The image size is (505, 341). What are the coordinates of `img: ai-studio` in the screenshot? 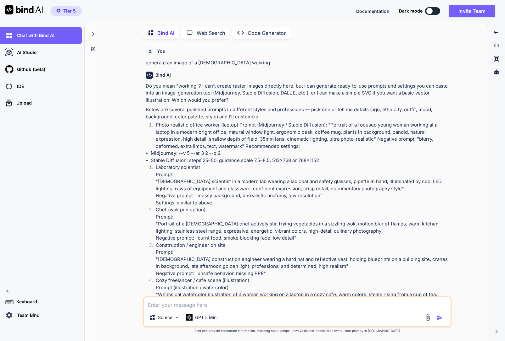 It's located at (9, 52).